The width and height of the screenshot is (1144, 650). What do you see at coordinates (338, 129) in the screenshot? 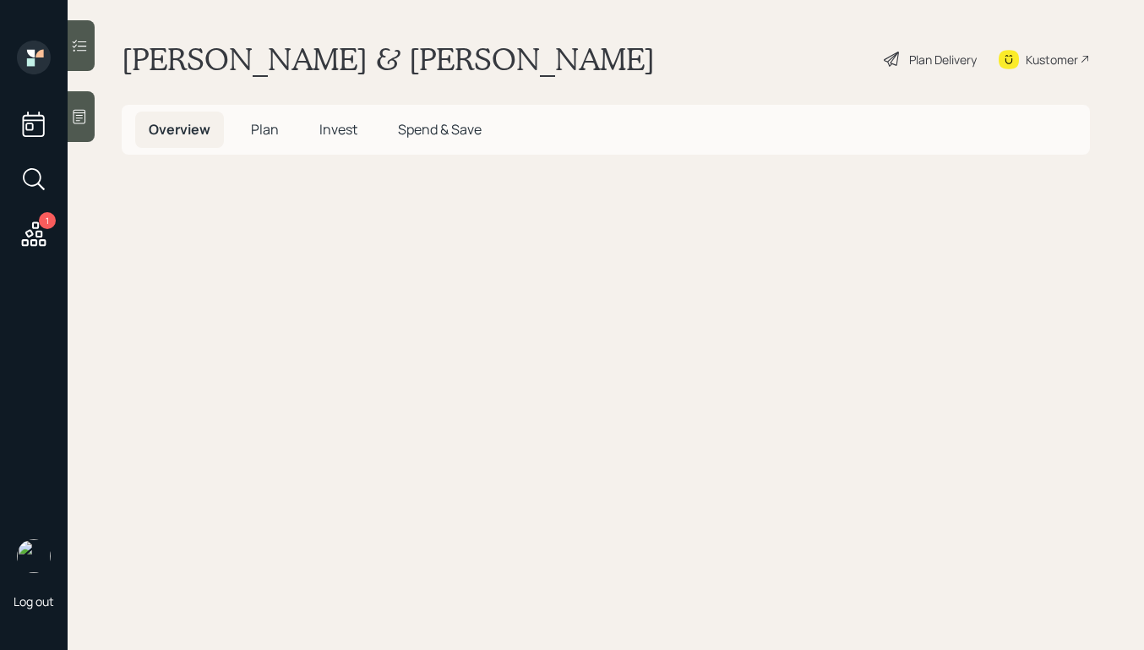
I see `span: Invest` at bounding box center [338, 129].